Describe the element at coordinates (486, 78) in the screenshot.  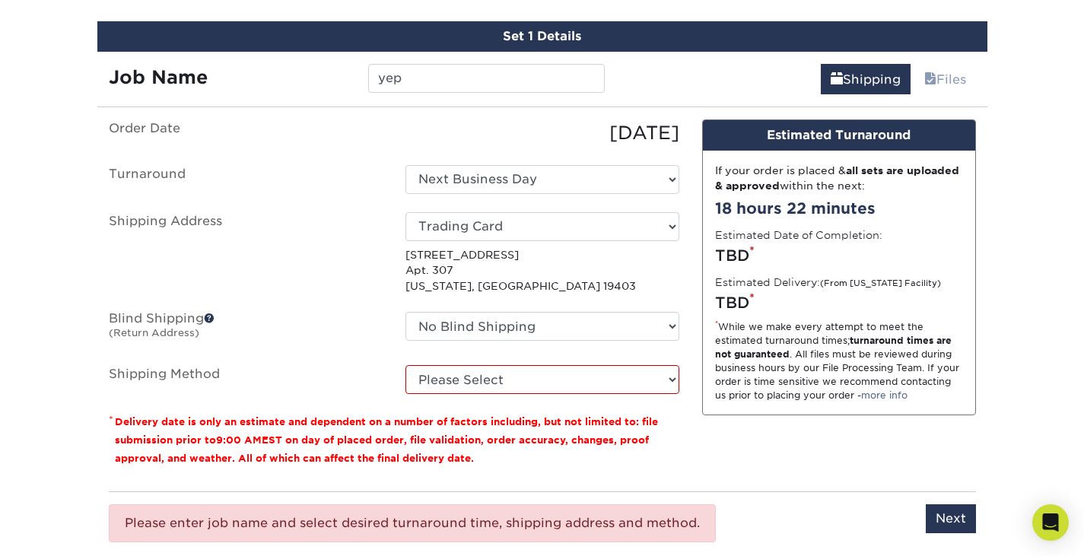
I see `input: Enter a job name` at that location.